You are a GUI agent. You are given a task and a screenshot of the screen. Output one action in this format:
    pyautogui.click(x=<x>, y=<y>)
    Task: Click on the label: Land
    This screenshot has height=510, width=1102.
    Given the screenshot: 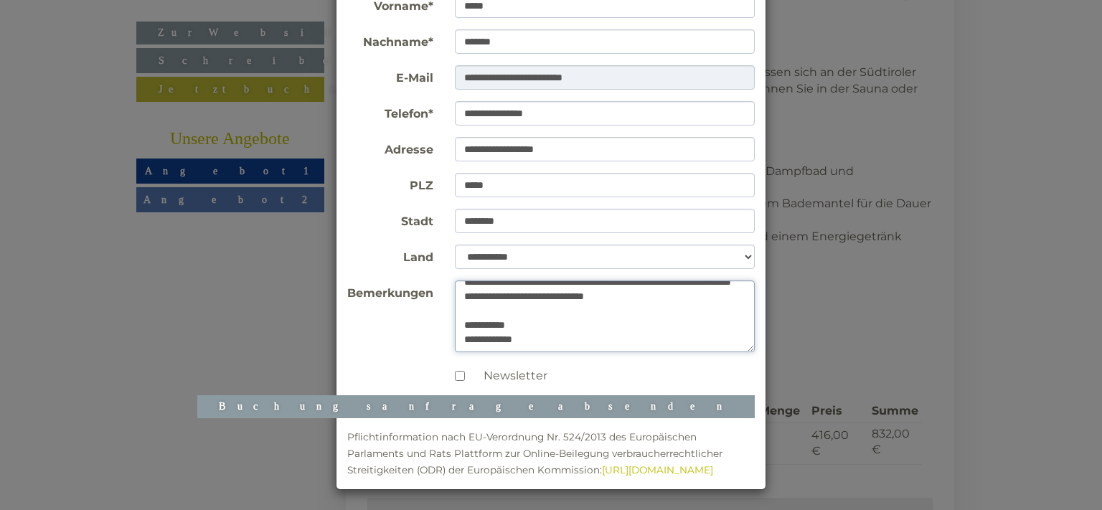 What is the action you would take?
    pyautogui.click(x=390, y=255)
    